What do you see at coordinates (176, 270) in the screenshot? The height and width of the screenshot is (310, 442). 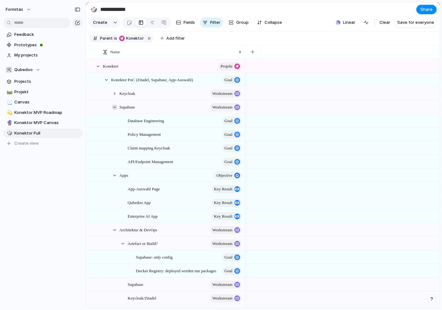 I see `span: Docker Registry: deployed werden nur packages` at bounding box center [176, 270].